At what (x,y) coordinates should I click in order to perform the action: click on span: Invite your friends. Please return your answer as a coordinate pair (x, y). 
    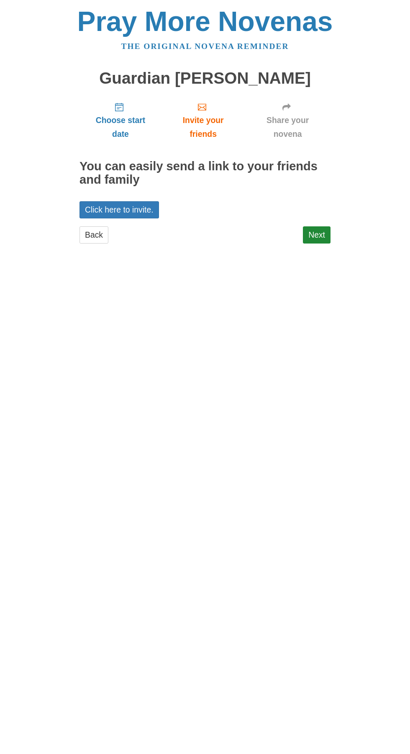
    Looking at the image, I should click on (203, 127).